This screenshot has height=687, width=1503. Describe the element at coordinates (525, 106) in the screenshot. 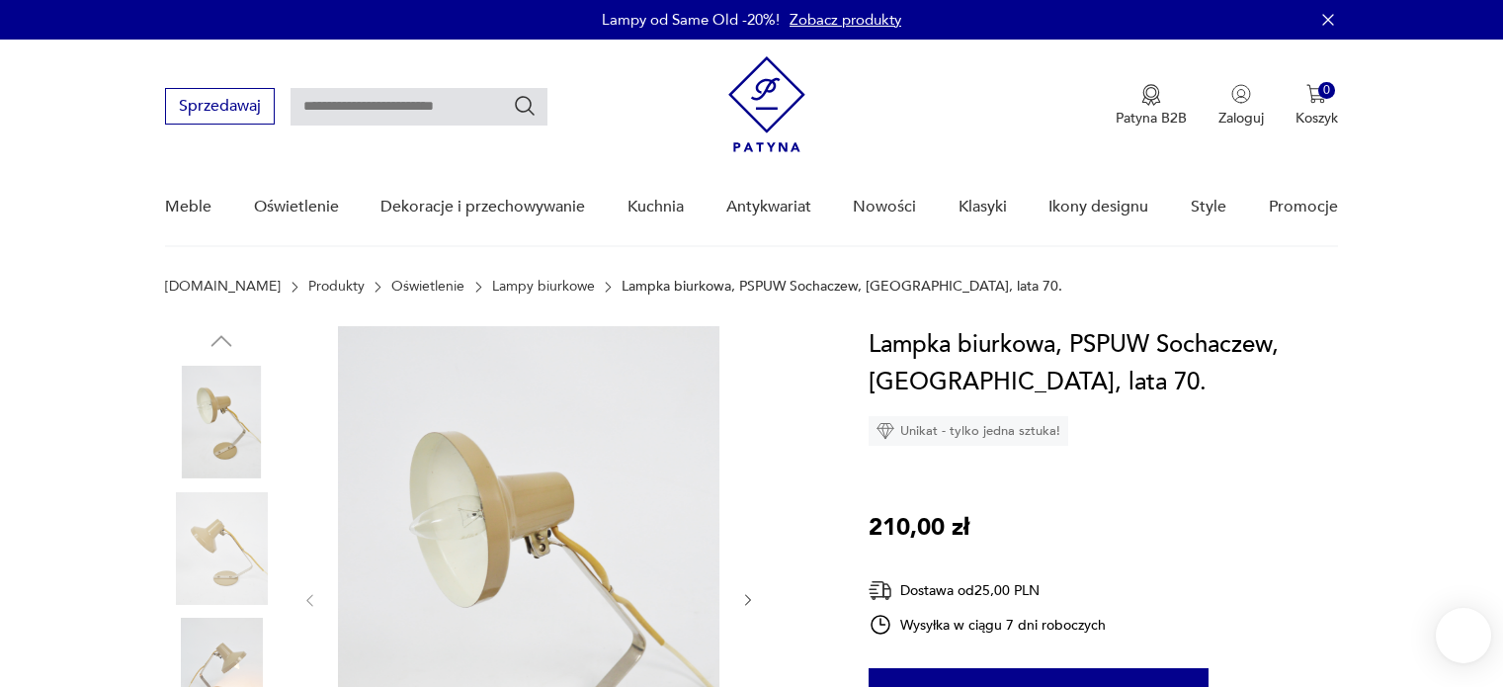

I see `button: Szukaj` at that location.